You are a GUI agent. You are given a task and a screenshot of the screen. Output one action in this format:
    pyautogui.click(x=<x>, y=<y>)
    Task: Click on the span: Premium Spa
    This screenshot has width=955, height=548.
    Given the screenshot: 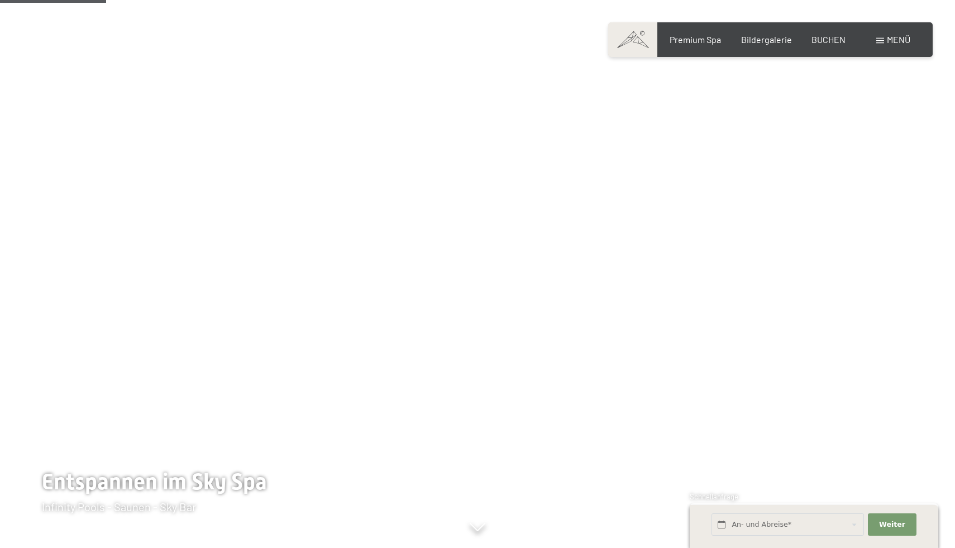 What is the action you would take?
    pyautogui.click(x=695, y=39)
    